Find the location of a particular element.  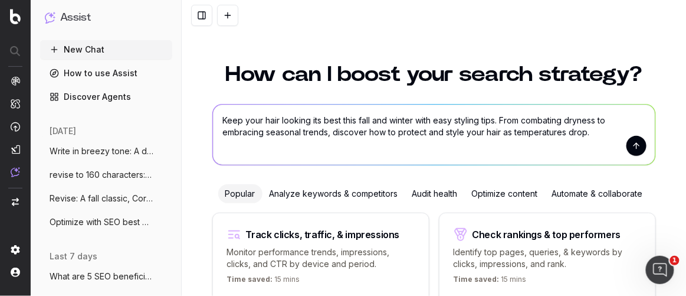

div: Audit health is located at coordinates (435, 194).